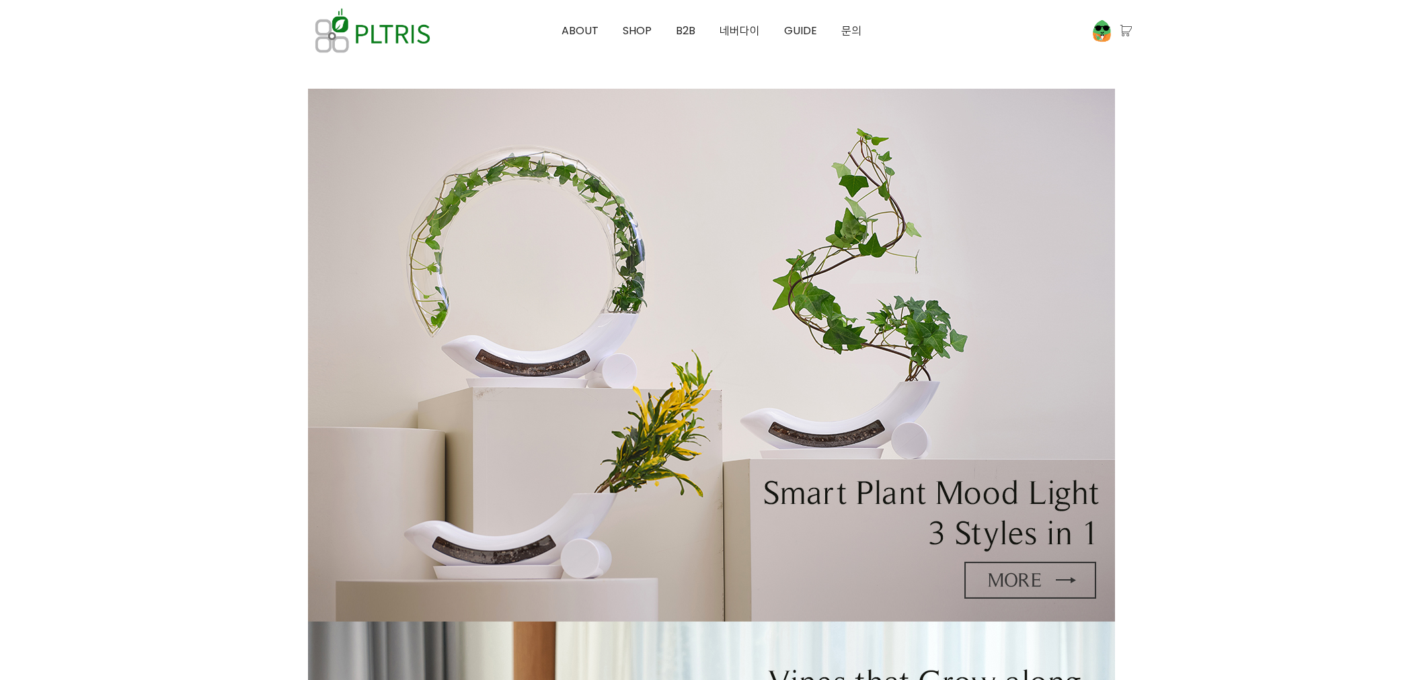  What do you see at coordinates (800, 30) in the screenshot?
I see `span: GUIDE` at bounding box center [800, 30].